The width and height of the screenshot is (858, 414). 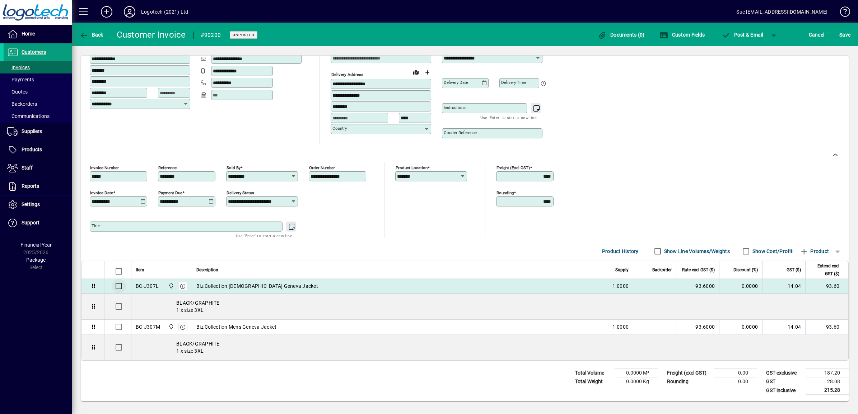 What do you see at coordinates (816, 35) in the screenshot?
I see `span: Cancel` at bounding box center [816, 35].